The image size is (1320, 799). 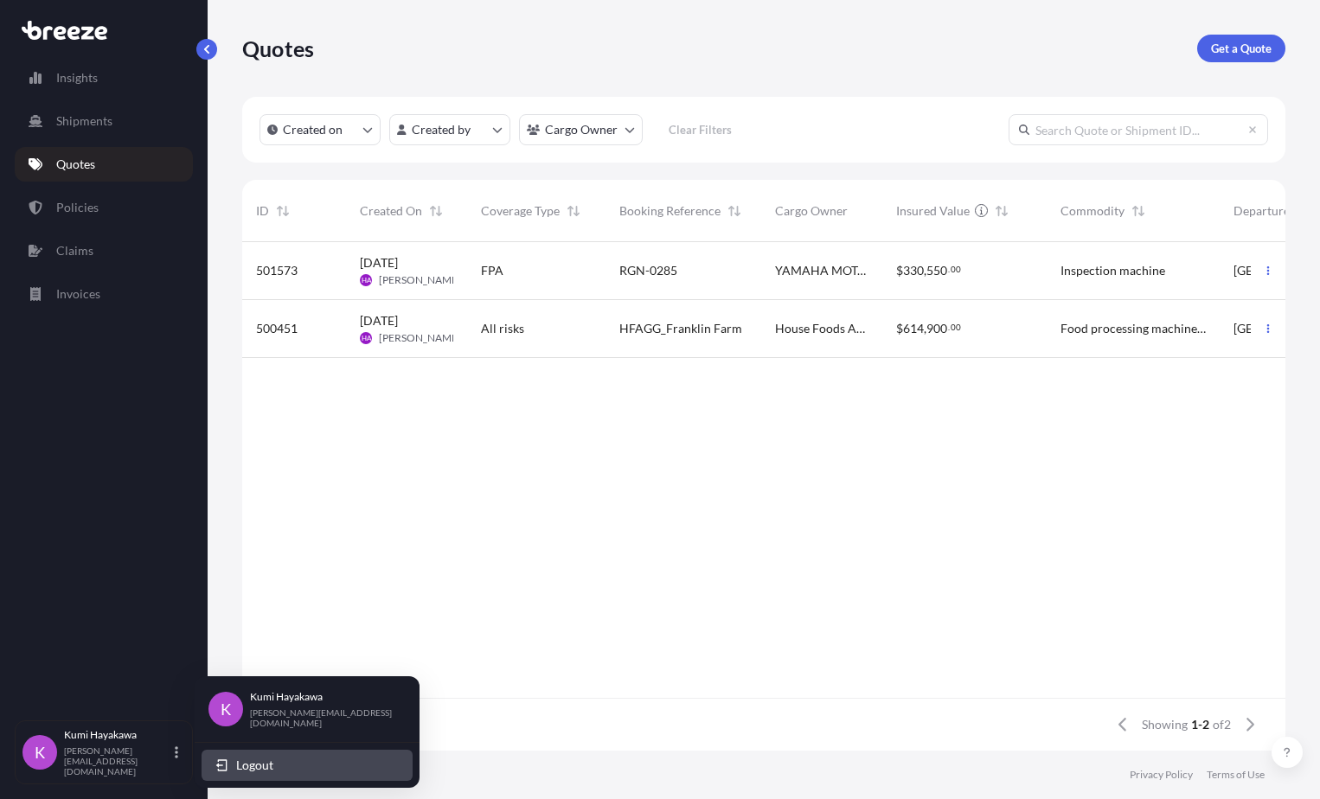 I want to click on button: cargoOwner Filter options, so click(x=580, y=130).